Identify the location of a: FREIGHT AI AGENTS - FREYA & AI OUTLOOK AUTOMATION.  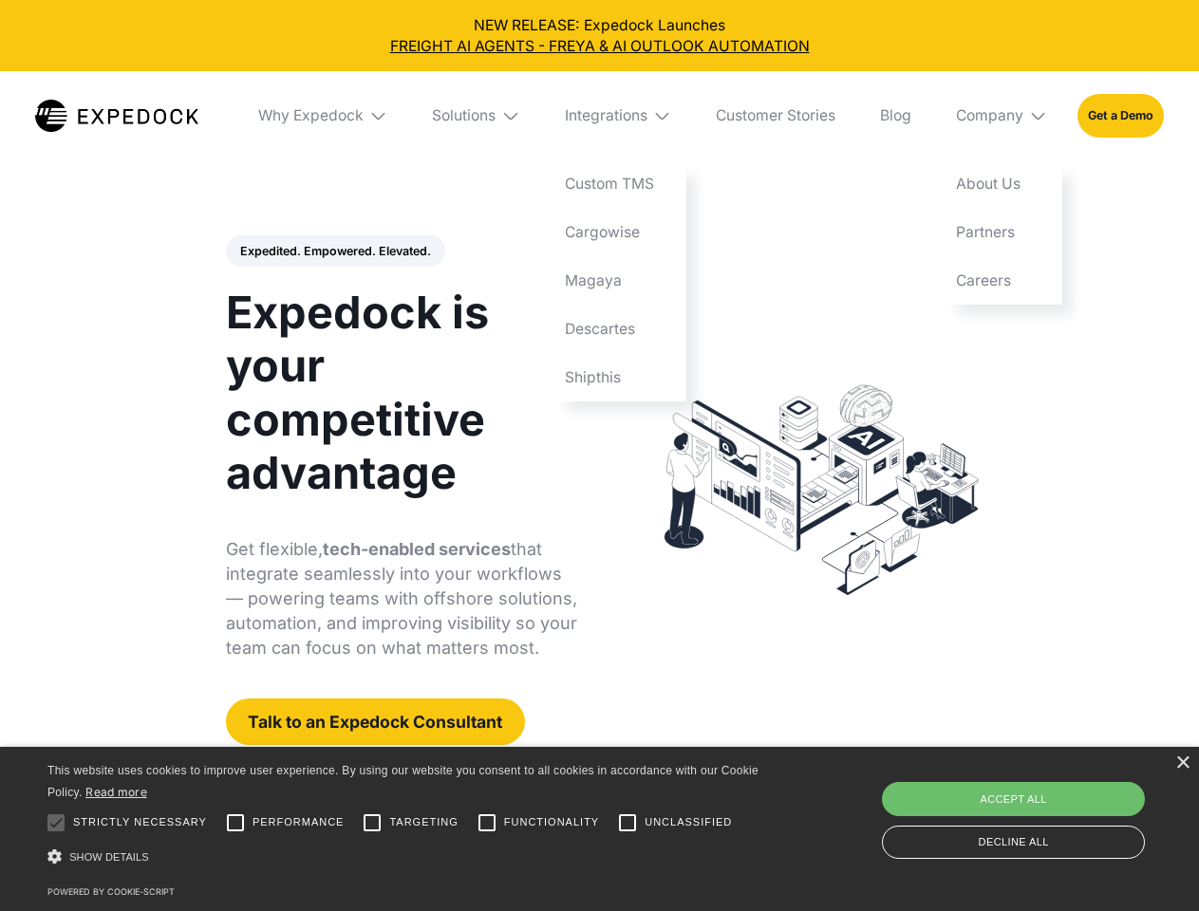
(600, 47).